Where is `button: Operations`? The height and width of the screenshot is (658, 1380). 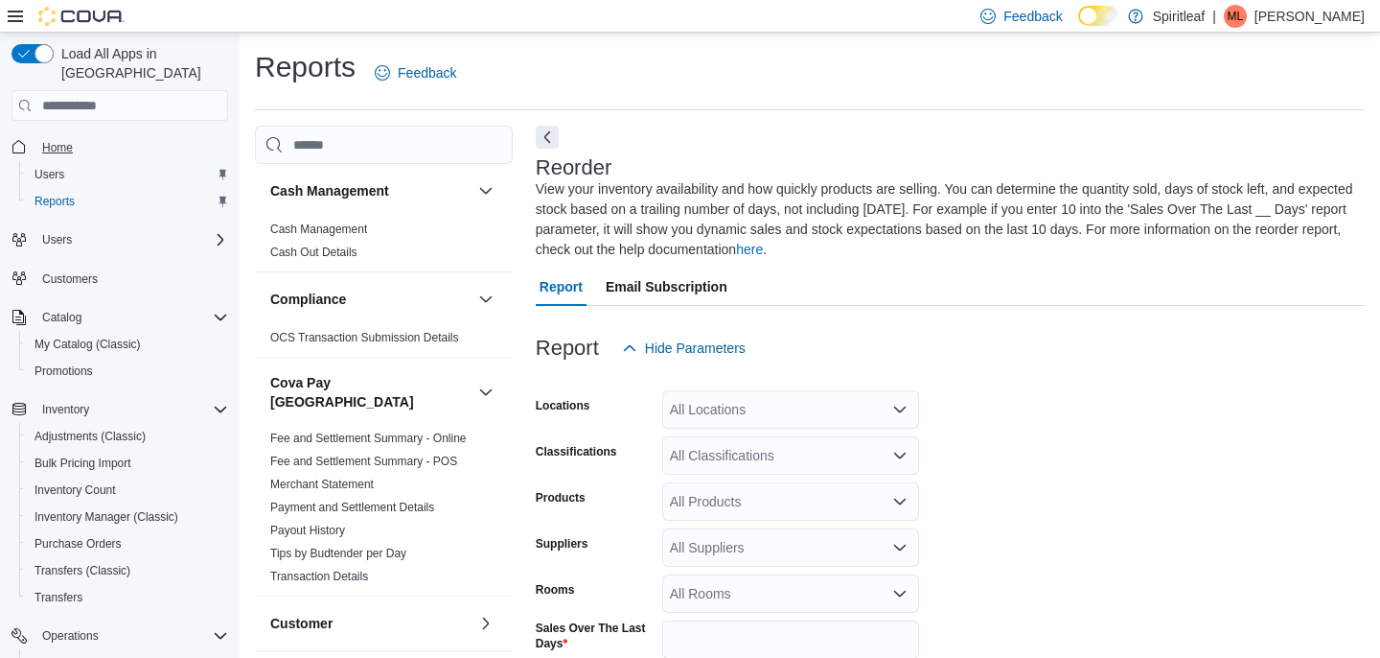
button: Operations is located at coordinates (70, 636).